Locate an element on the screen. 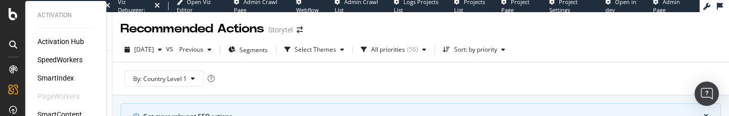 Image resolution: width=729 pixels, height=116 pixels. div: ( 56 ) is located at coordinates (412, 50).